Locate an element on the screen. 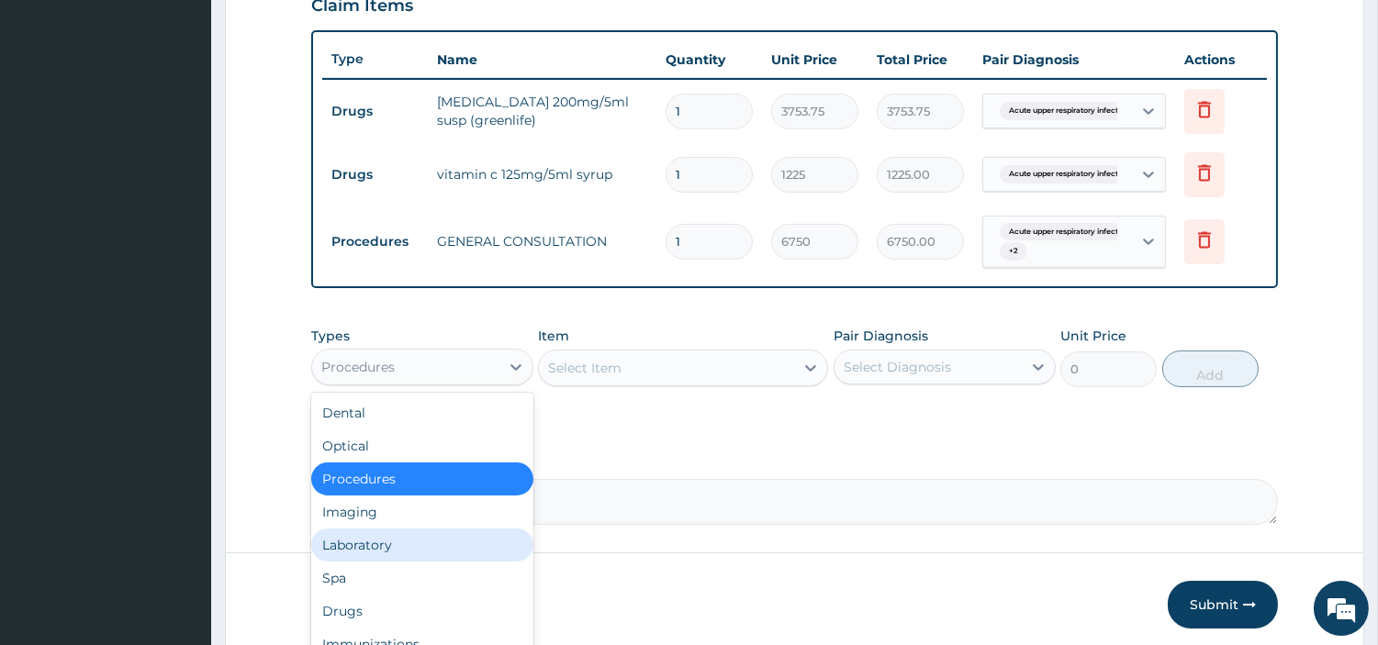 This screenshot has width=1378, height=645. div: Spa is located at coordinates (422, 578).